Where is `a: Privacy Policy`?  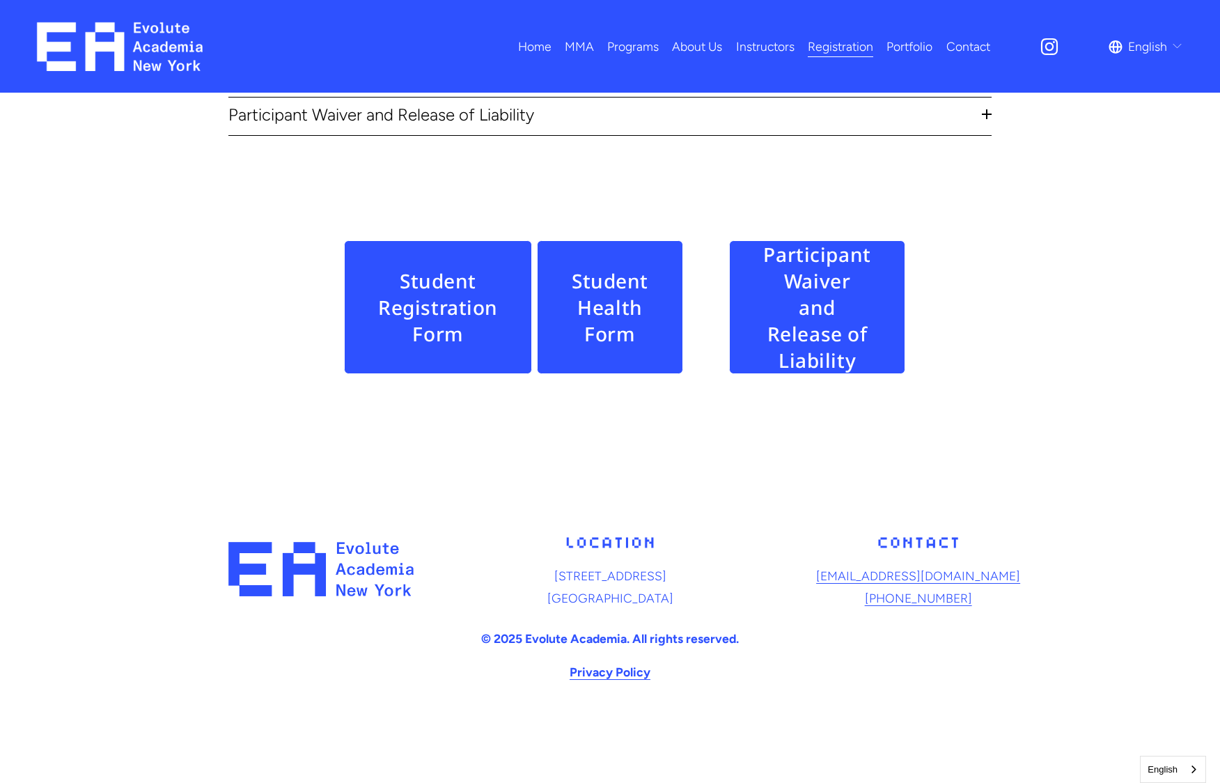 a: Privacy Policy is located at coordinates (610, 672).